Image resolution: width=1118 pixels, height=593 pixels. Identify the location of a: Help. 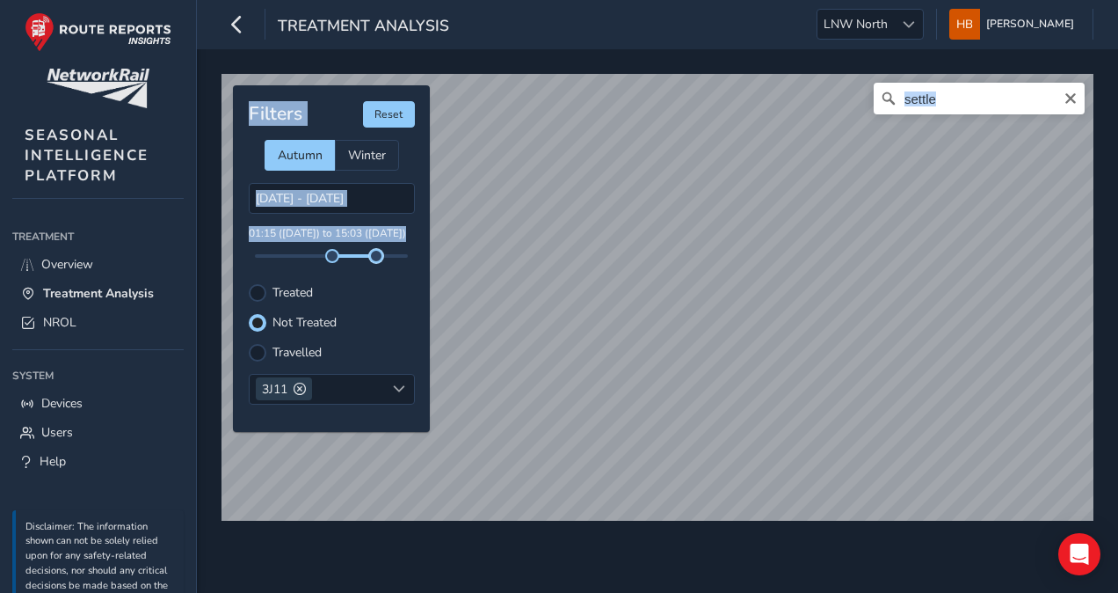
(98, 461).